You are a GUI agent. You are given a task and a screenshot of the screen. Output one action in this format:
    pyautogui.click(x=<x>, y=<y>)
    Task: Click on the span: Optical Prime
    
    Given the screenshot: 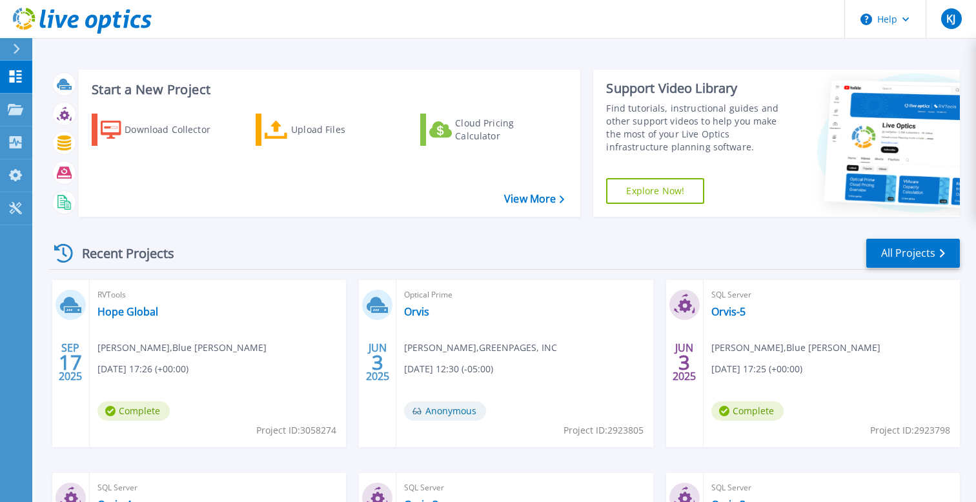 What is the action you would take?
    pyautogui.click(x=524, y=295)
    